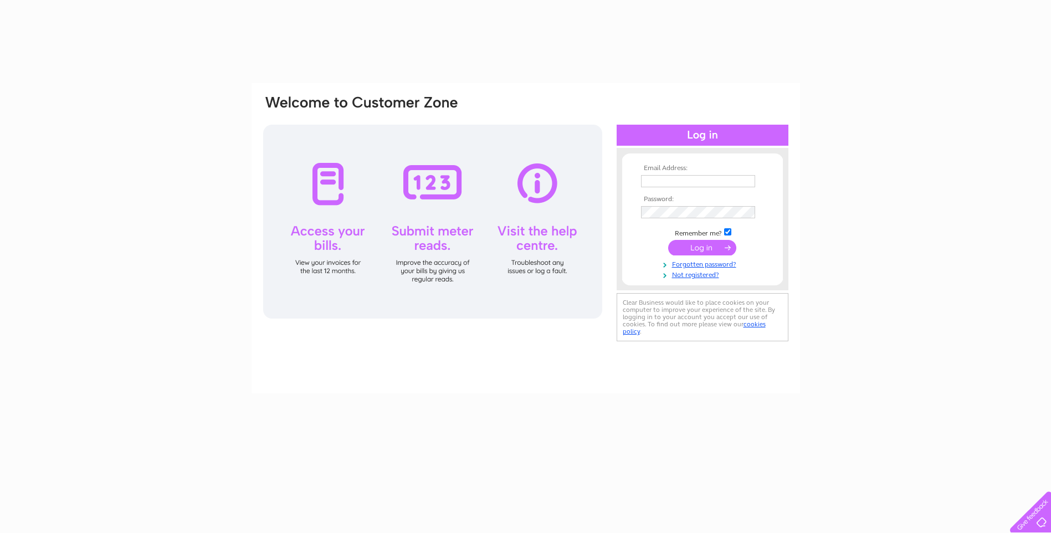  I want to click on th: Password:, so click(703, 200).